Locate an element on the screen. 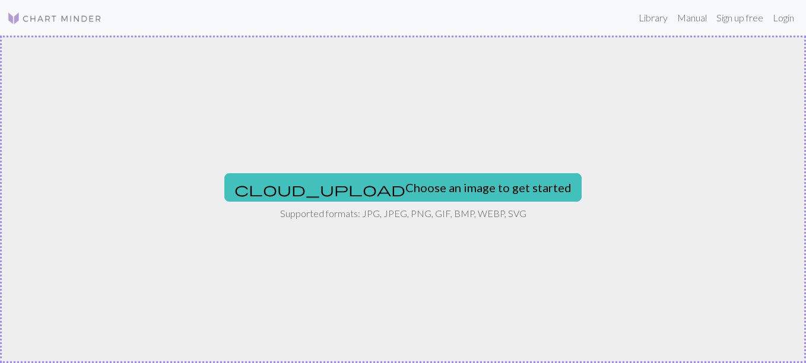 Image resolution: width=806 pixels, height=363 pixels. img: Logo is located at coordinates (55, 18).